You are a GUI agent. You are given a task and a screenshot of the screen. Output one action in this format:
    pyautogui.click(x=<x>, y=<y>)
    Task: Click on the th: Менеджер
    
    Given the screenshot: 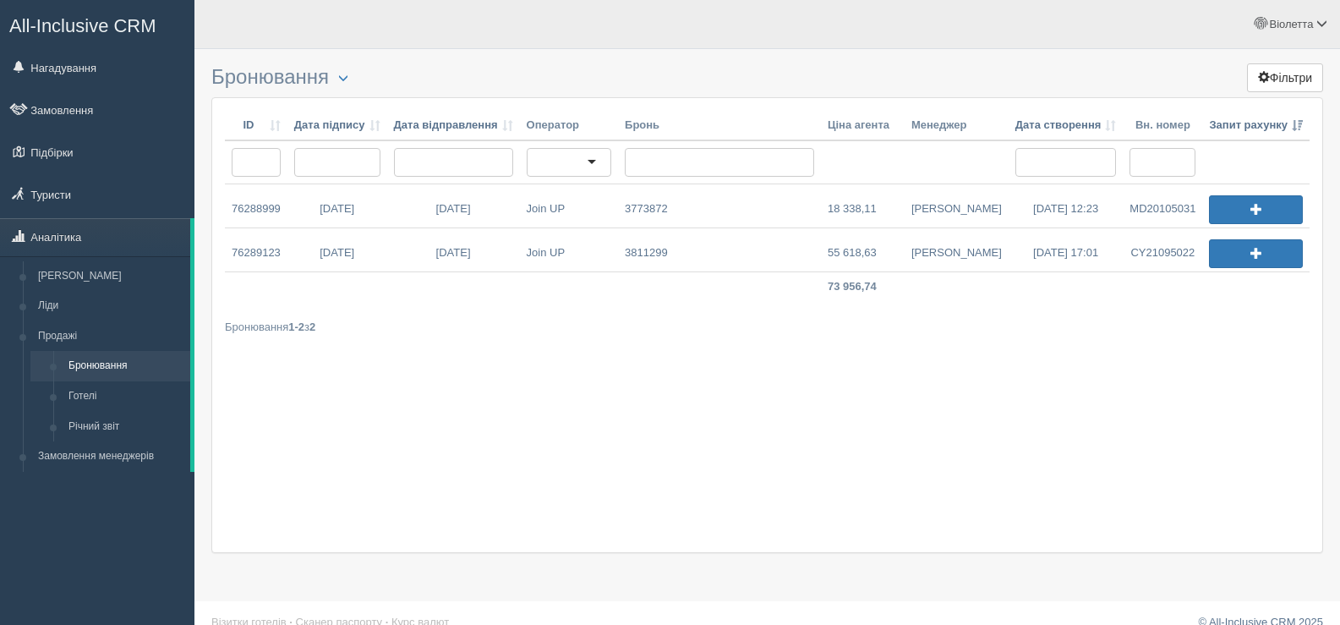 What is the action you would take?
    pyautogui.click(x=956, y=126)
    